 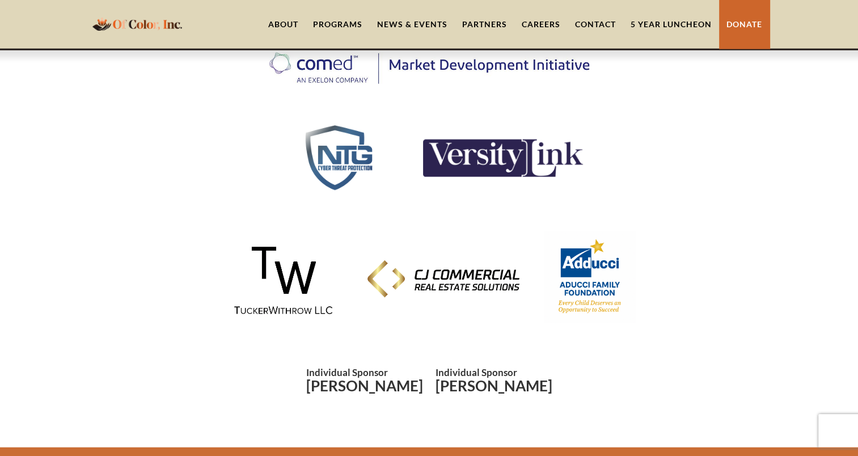 What do you see at coordinates (137, 24) in the screenshot?
I see `a: home` at bounding box center [137, 24].